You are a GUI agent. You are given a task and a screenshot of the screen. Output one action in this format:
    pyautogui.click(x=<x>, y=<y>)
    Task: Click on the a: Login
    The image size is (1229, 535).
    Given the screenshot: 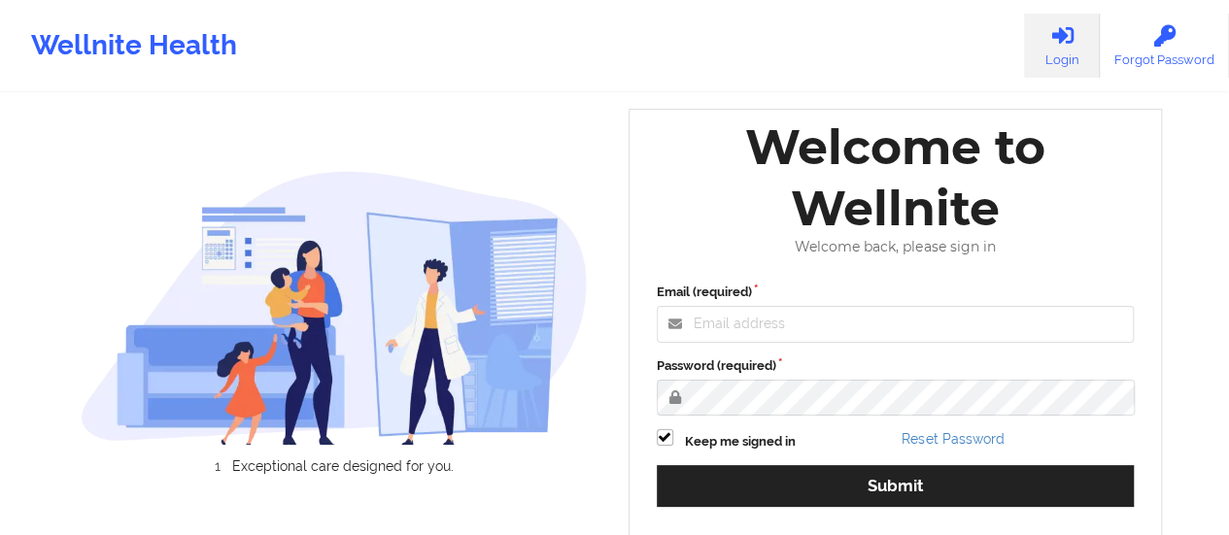 What is the action you would take?
    pyautogui.click(x=1062, y=46)
    